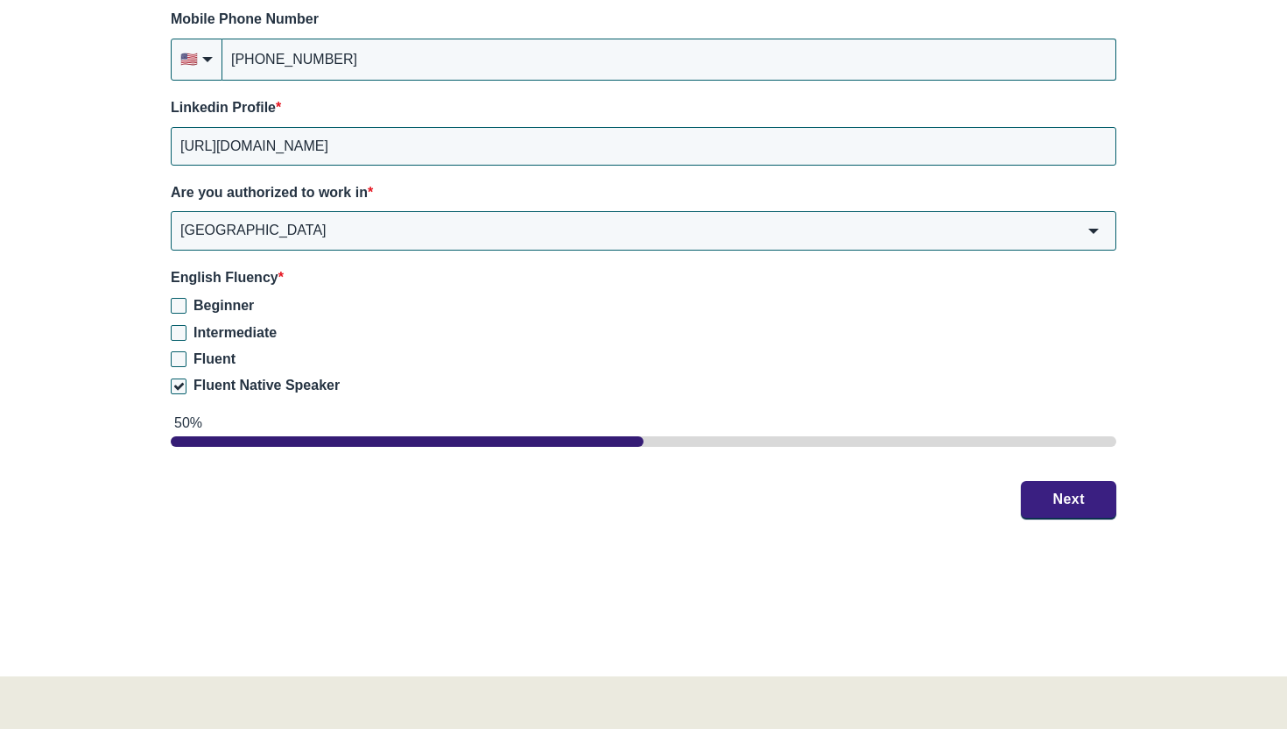 Image resolution: width=1287 pixels, height=729 pixels. I want to click on button: Next, so click(1068, 499).